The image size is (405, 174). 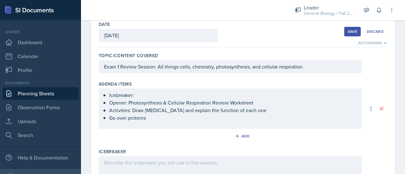 What do you see at coordinates (353, 32) in the screenshot?
I see `button: Save` at bounding box center [353, 32].